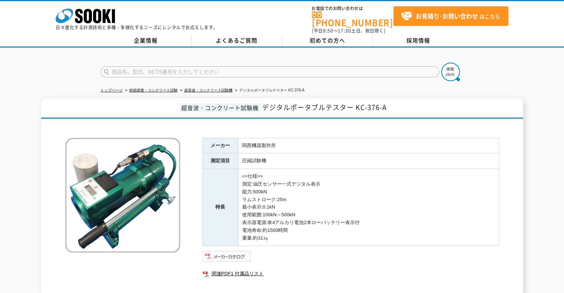 The width and height of the screenshot is (564, 293). What do you see at coordinates (220, 108) in the screenshot?
I see `span: 超音波・コンクリート試験機` at bounding box center [220, 108].